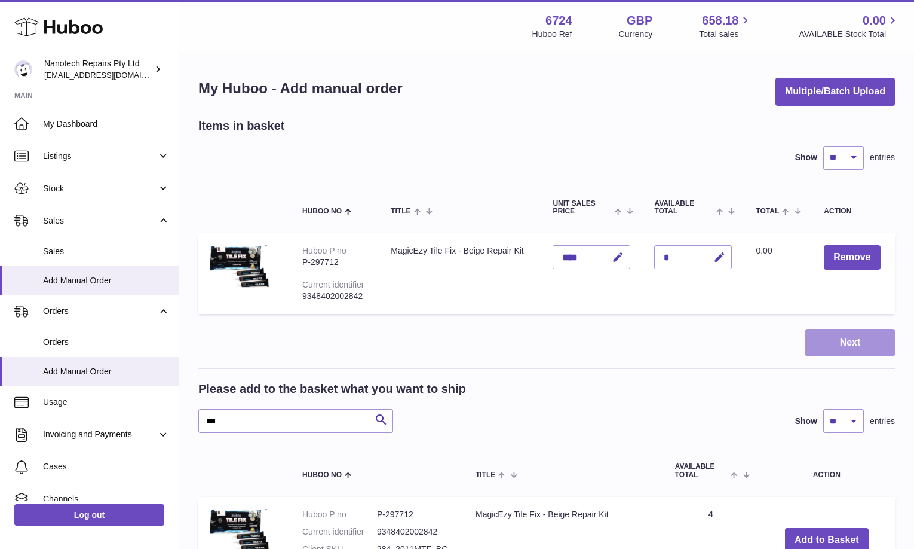 This screenshot has height=549, width=914. What do you see at coordinates (852, 257) in the screenshot?
I see `button: Remove` at bounding box center [852, 257].